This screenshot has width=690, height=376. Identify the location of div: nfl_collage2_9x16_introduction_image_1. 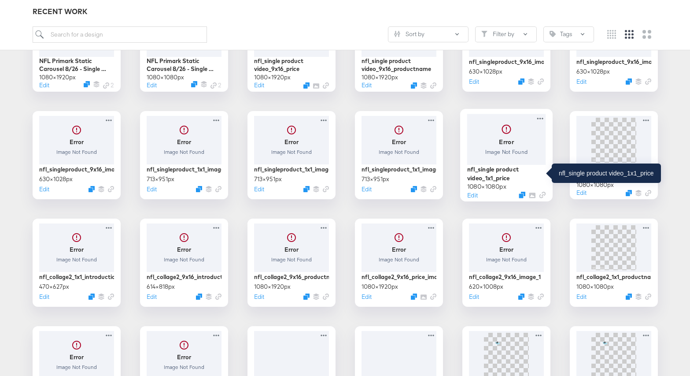
(184, 277).